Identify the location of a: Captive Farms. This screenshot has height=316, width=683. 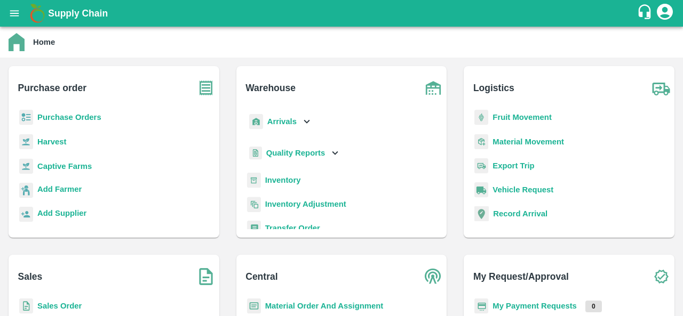
(65, 166).